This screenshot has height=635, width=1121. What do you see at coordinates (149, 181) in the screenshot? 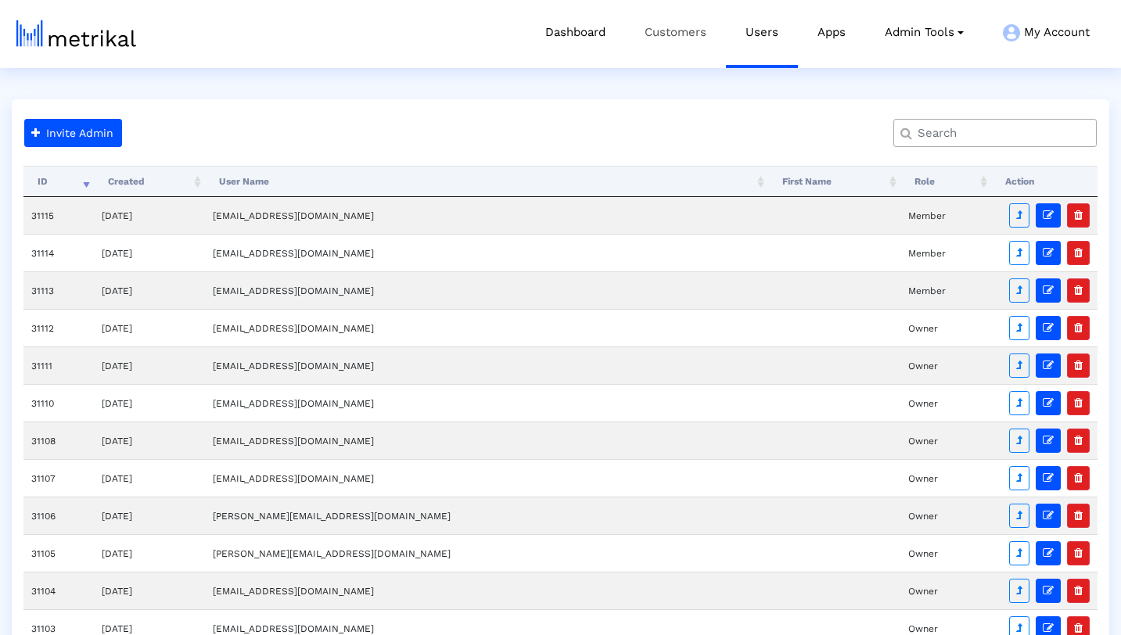
I see `th: Created: activate to sort column ascending` at bounding box center [149, 181].